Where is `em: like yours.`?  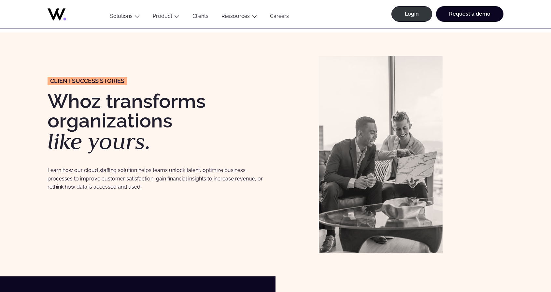 em: like yours. is located at coordinates (99, 141).